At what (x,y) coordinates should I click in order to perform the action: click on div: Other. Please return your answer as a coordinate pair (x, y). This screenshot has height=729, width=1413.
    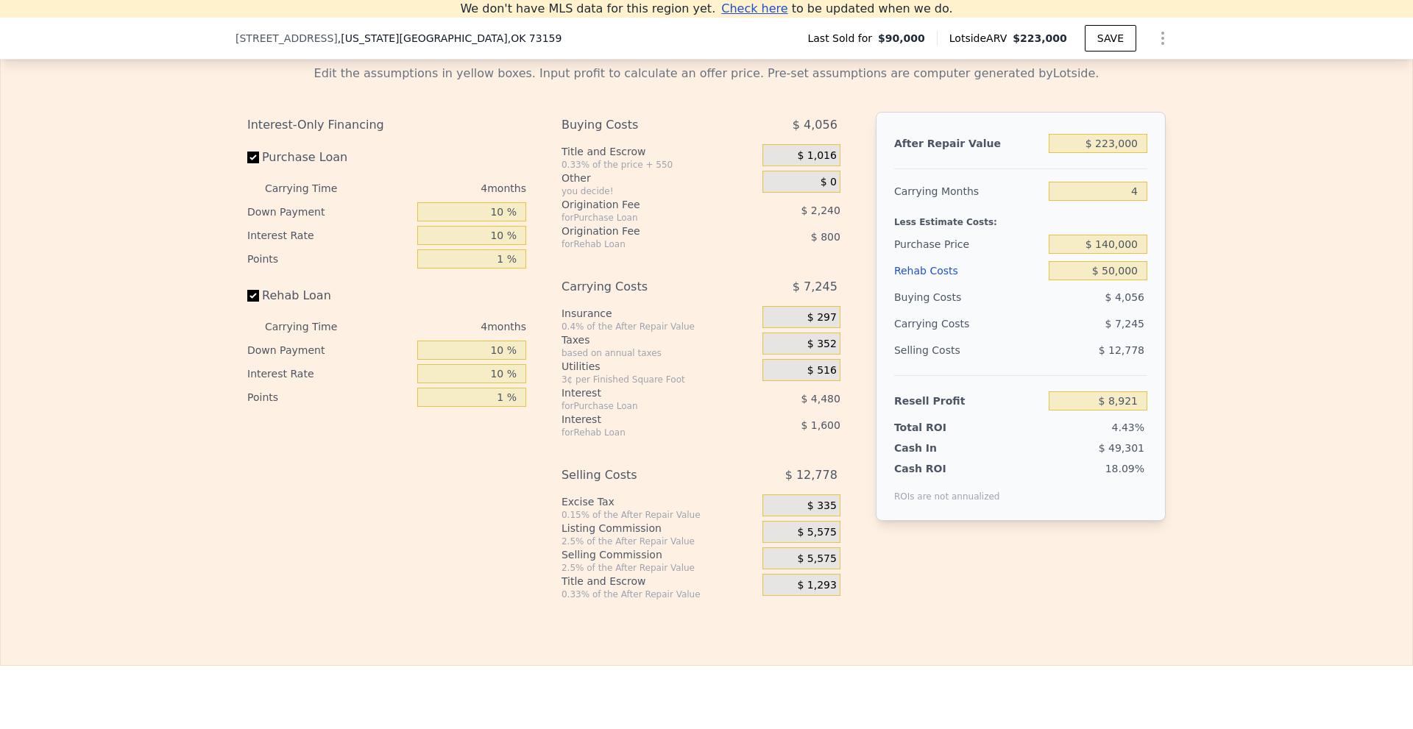
    Looking at the image, I should click on (659, 178).